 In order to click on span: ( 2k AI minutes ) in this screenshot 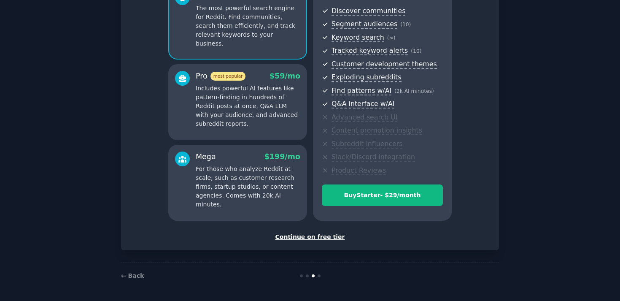, I will do `click(414, 91)`.